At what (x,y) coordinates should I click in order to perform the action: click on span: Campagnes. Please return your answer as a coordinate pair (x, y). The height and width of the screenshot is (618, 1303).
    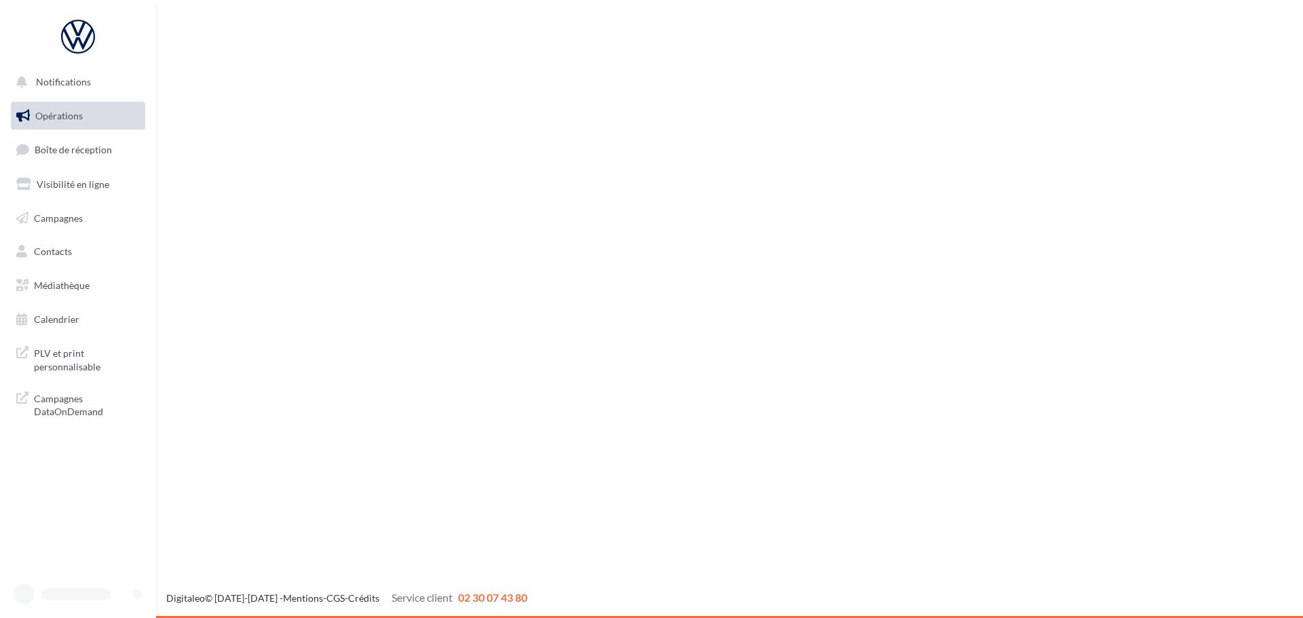
    Looking at the image, I should click on (58, 217).